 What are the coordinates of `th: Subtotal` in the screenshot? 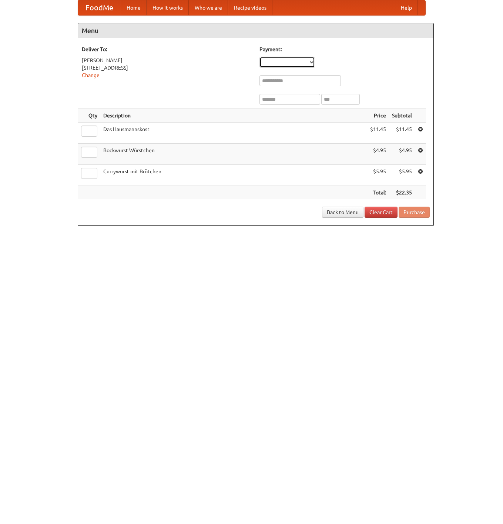 It's located at (402, 116).